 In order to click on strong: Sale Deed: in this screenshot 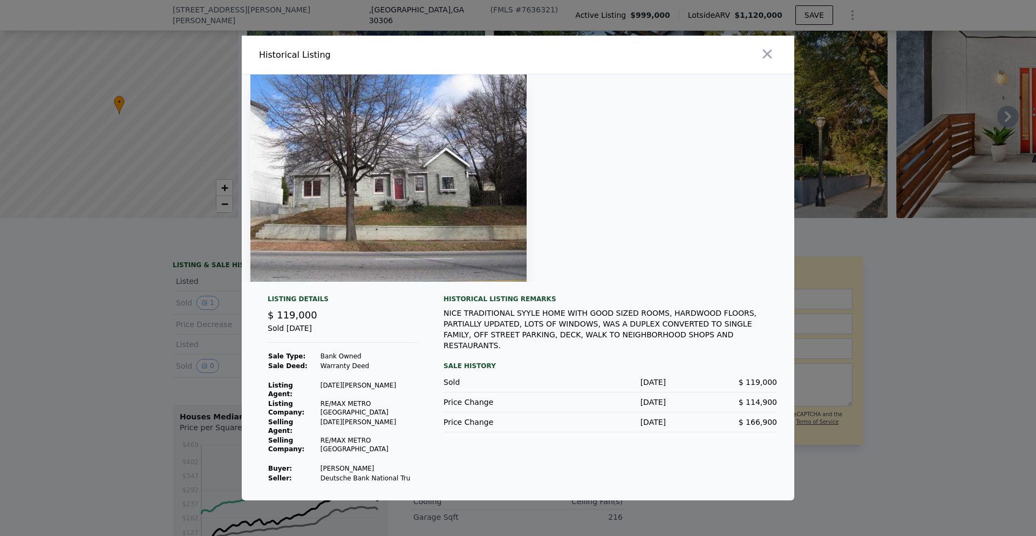, I will do `click(288, 366)`.